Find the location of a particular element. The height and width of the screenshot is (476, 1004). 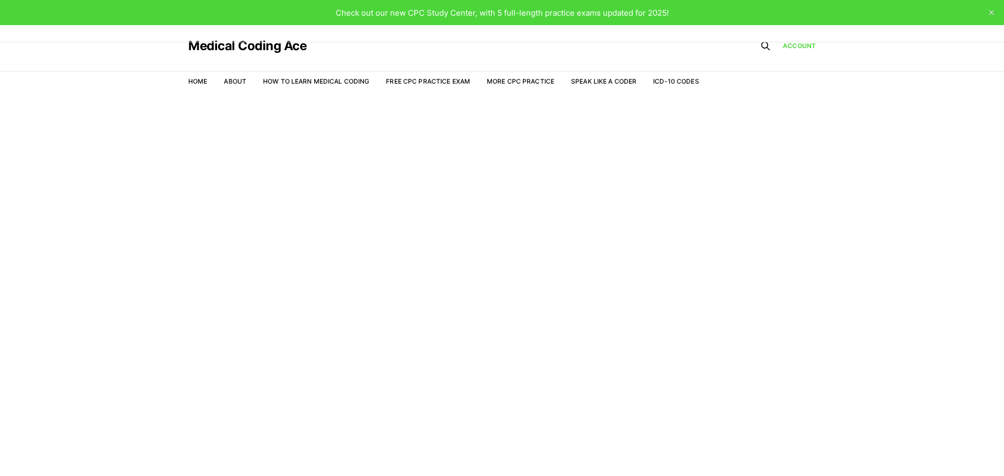

a: How to Learn Medical Coding is located at coordinates (316, 81).